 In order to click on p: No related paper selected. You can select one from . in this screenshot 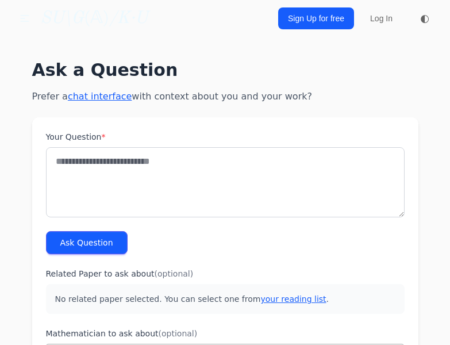, I will do `click(225, 299)`.